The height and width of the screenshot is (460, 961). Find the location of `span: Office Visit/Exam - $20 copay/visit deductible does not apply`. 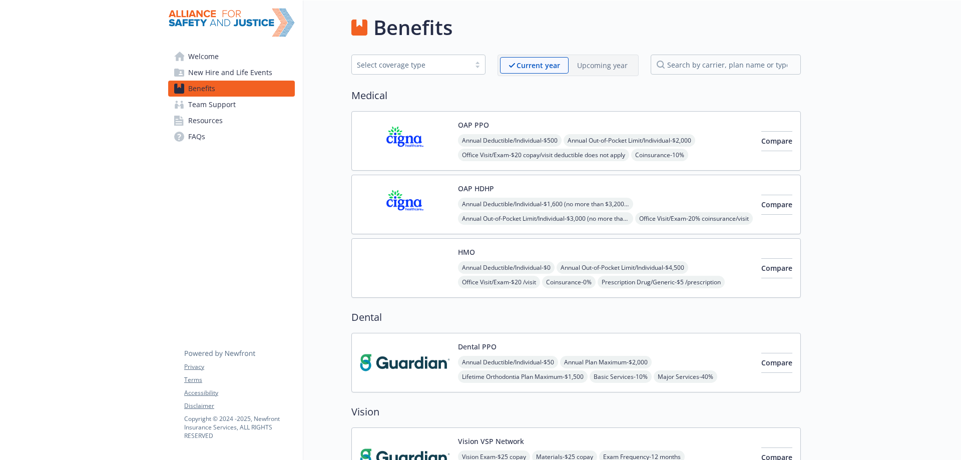

span: Office Visit/Exam - $20 copay/visit deductible does not apply is located at coordinates (544, 155).